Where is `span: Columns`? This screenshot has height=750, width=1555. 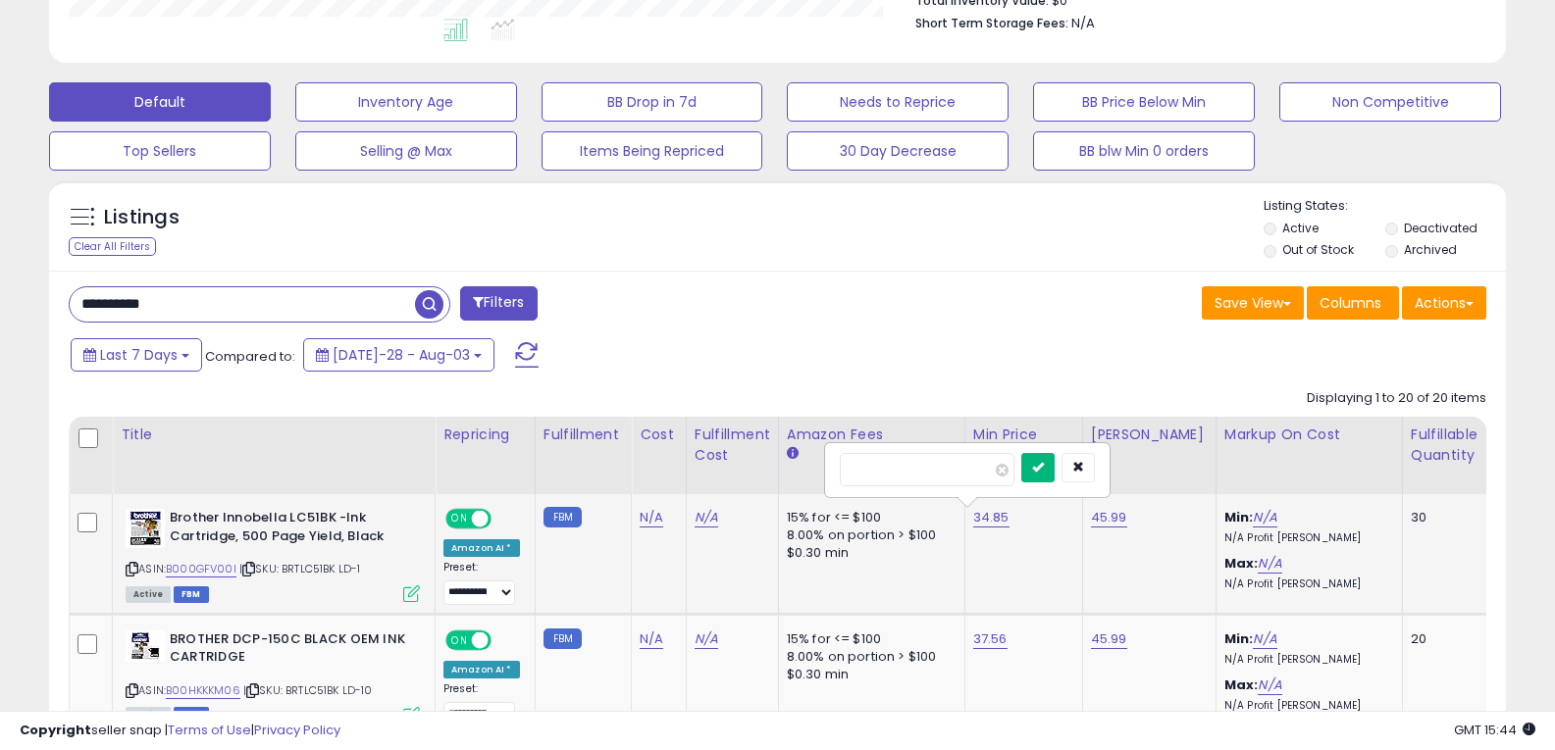 span: Columns is located at coordinates (1350, 303).